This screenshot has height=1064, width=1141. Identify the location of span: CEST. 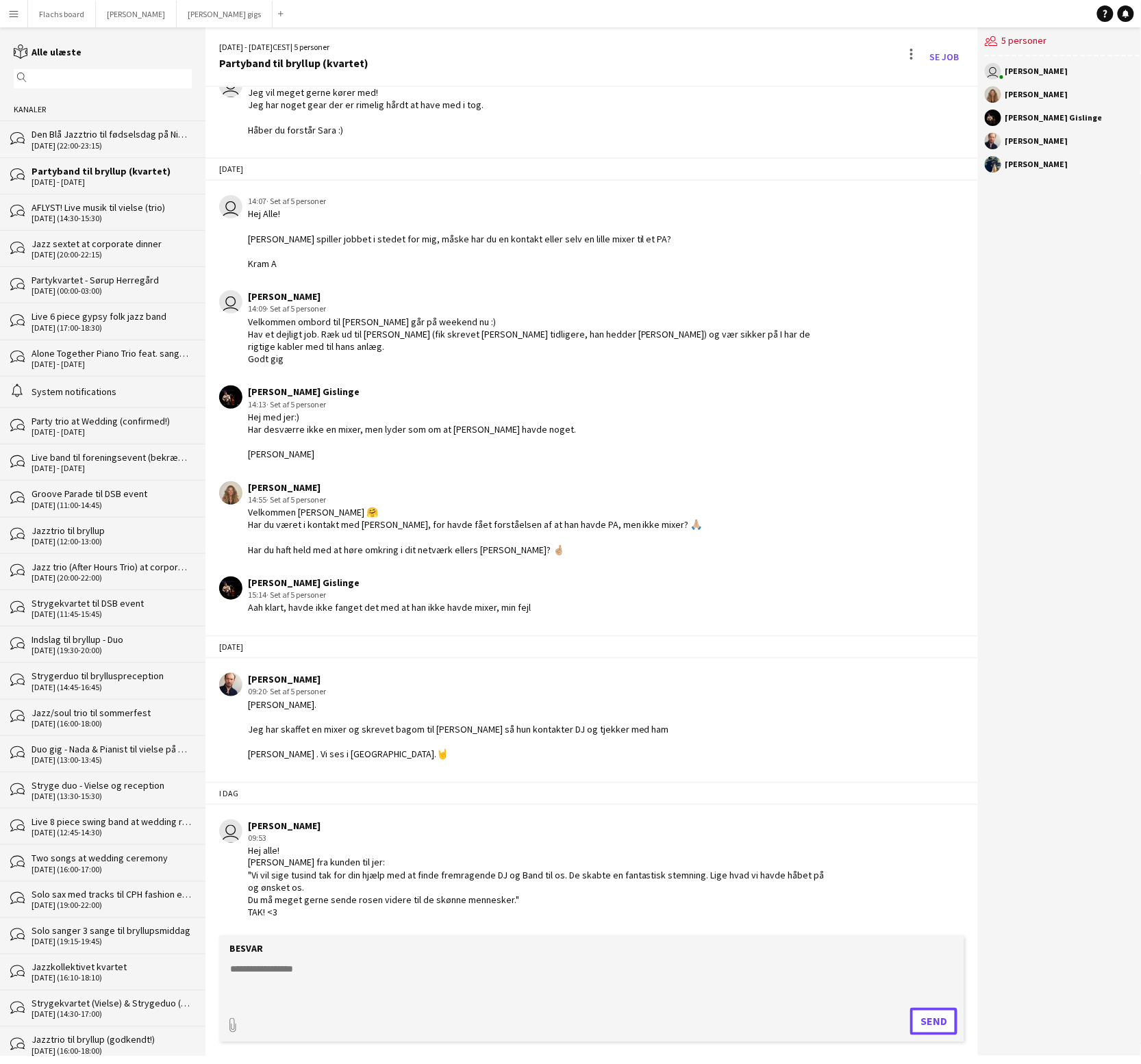
(282, 47).